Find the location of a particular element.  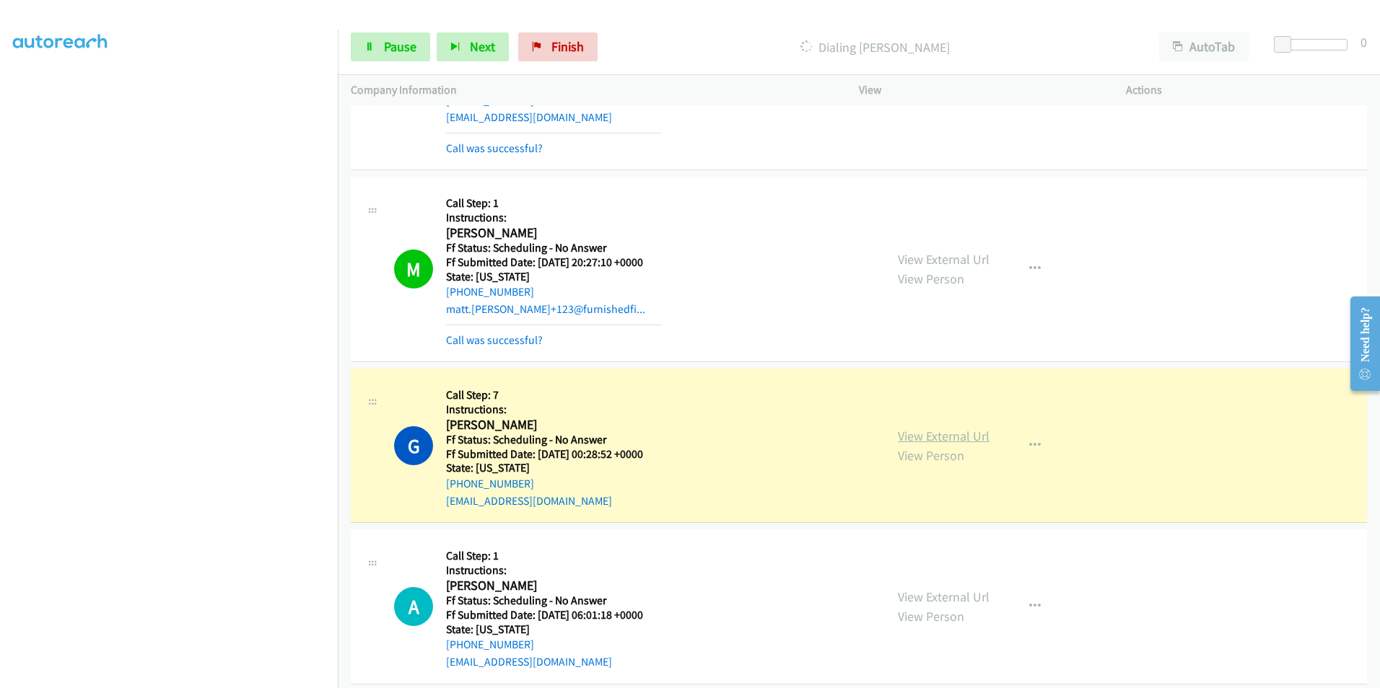

p: Actions is located at coordinates (1246, 90).